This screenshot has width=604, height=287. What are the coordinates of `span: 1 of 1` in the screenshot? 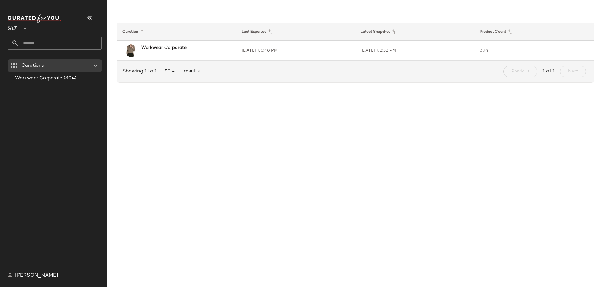 It's located at (549, 71).